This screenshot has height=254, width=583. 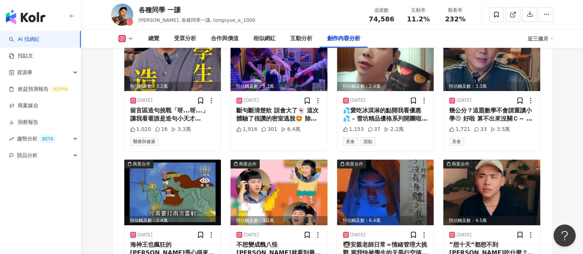 I want to click on div: 預估觸及數：3.2萬, so click(x=173, y=86).